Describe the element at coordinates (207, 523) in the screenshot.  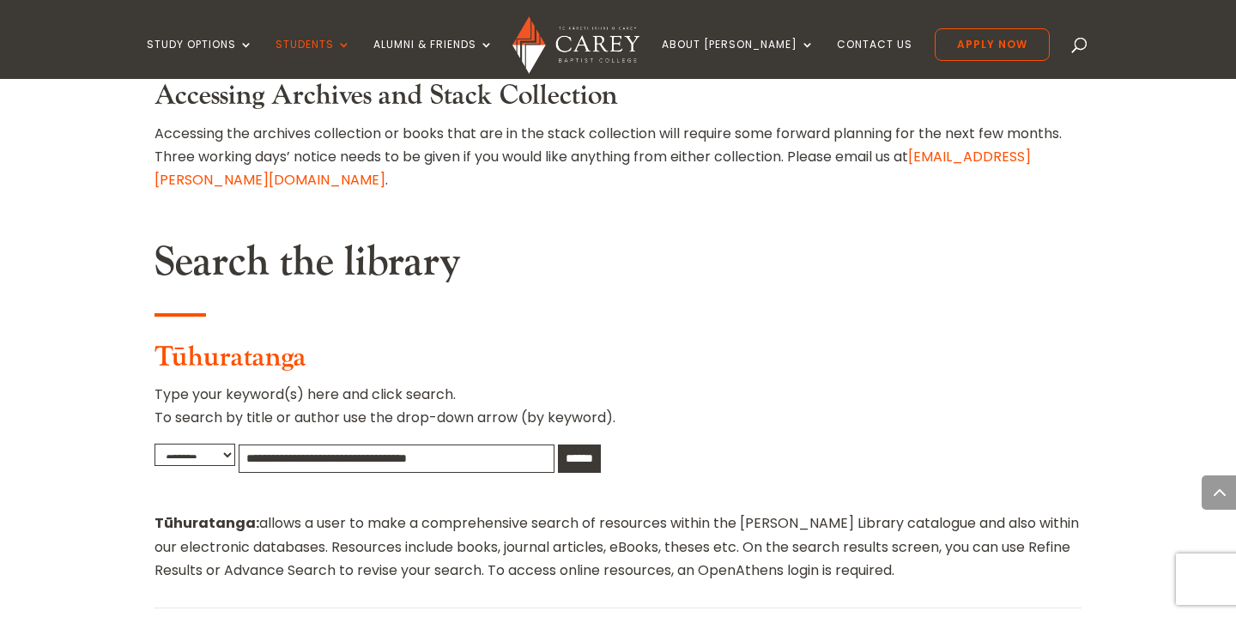
I see `strong: Tūhuratanga:` at that location.